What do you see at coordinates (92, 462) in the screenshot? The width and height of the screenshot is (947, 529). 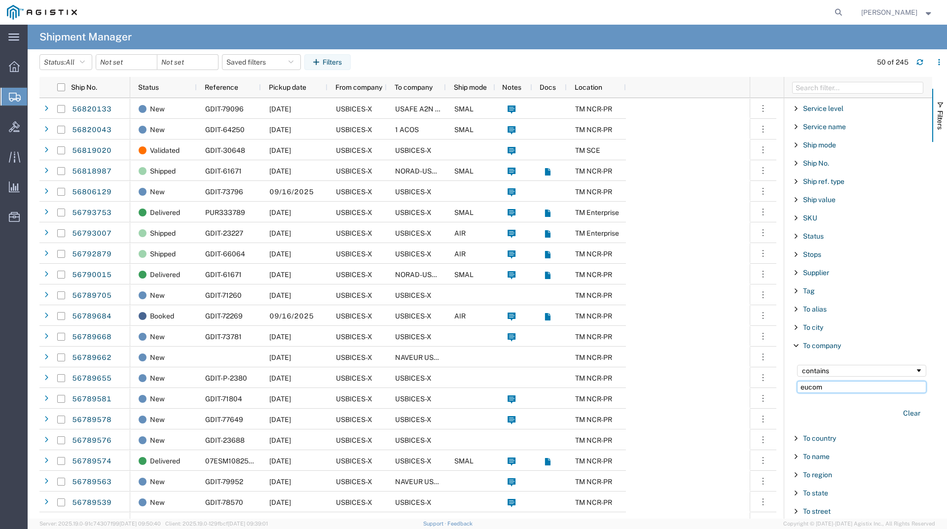 I see `a: 56789574` at bounding box center [92, 462].